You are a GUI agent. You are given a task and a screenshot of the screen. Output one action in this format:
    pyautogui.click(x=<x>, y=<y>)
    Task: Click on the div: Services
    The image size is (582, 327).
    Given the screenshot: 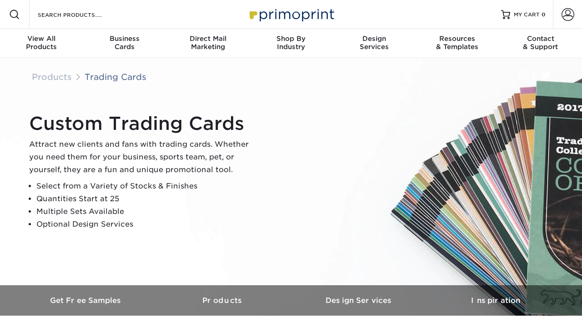 What is the action you would take?
    pyautogui.click(x=374, y=43)
    